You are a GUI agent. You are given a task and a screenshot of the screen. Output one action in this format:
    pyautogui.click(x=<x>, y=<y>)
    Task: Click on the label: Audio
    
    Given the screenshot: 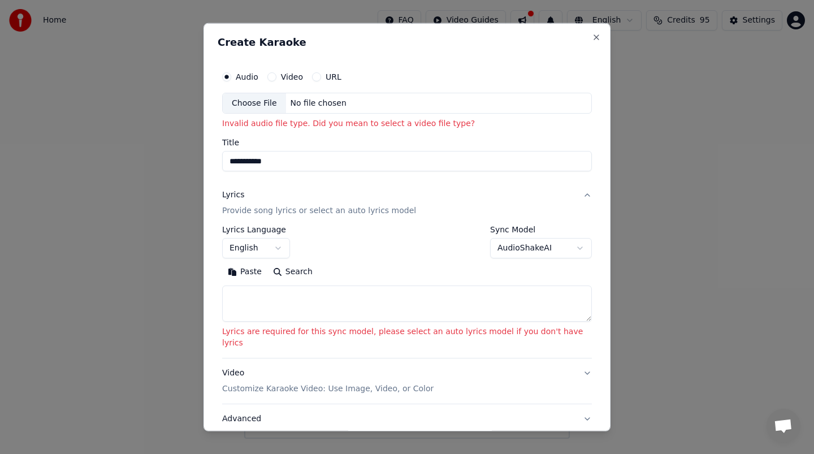 What is the action you would take?
    pyautogui.click(x=247, y=76)
    